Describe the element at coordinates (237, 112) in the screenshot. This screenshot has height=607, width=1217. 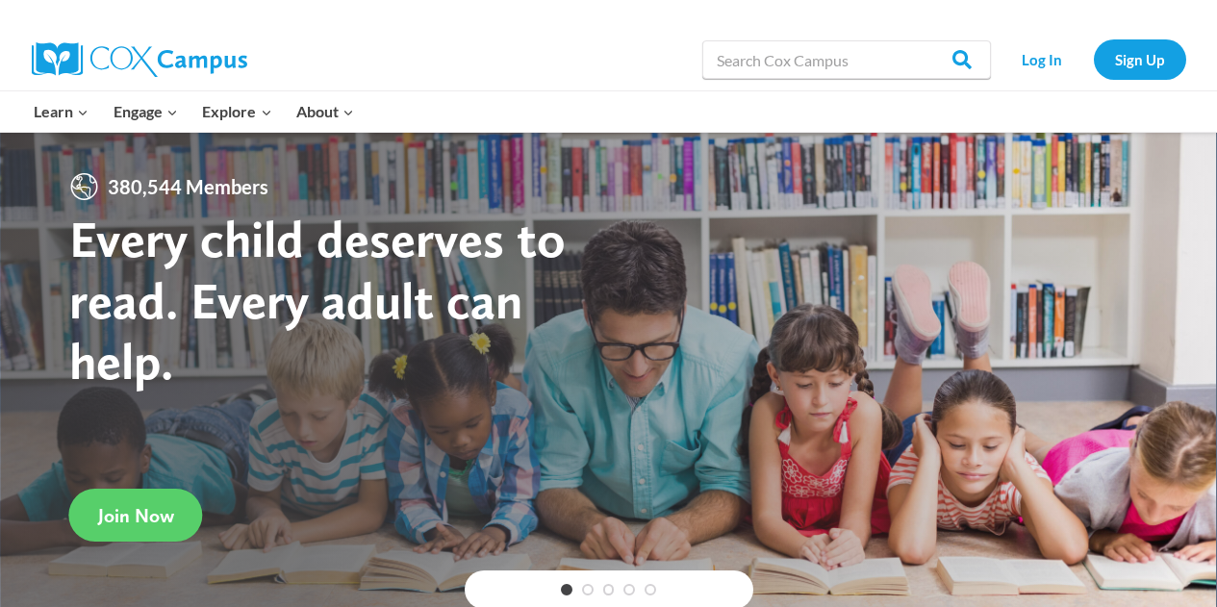
I see `span: Explore` at that location.